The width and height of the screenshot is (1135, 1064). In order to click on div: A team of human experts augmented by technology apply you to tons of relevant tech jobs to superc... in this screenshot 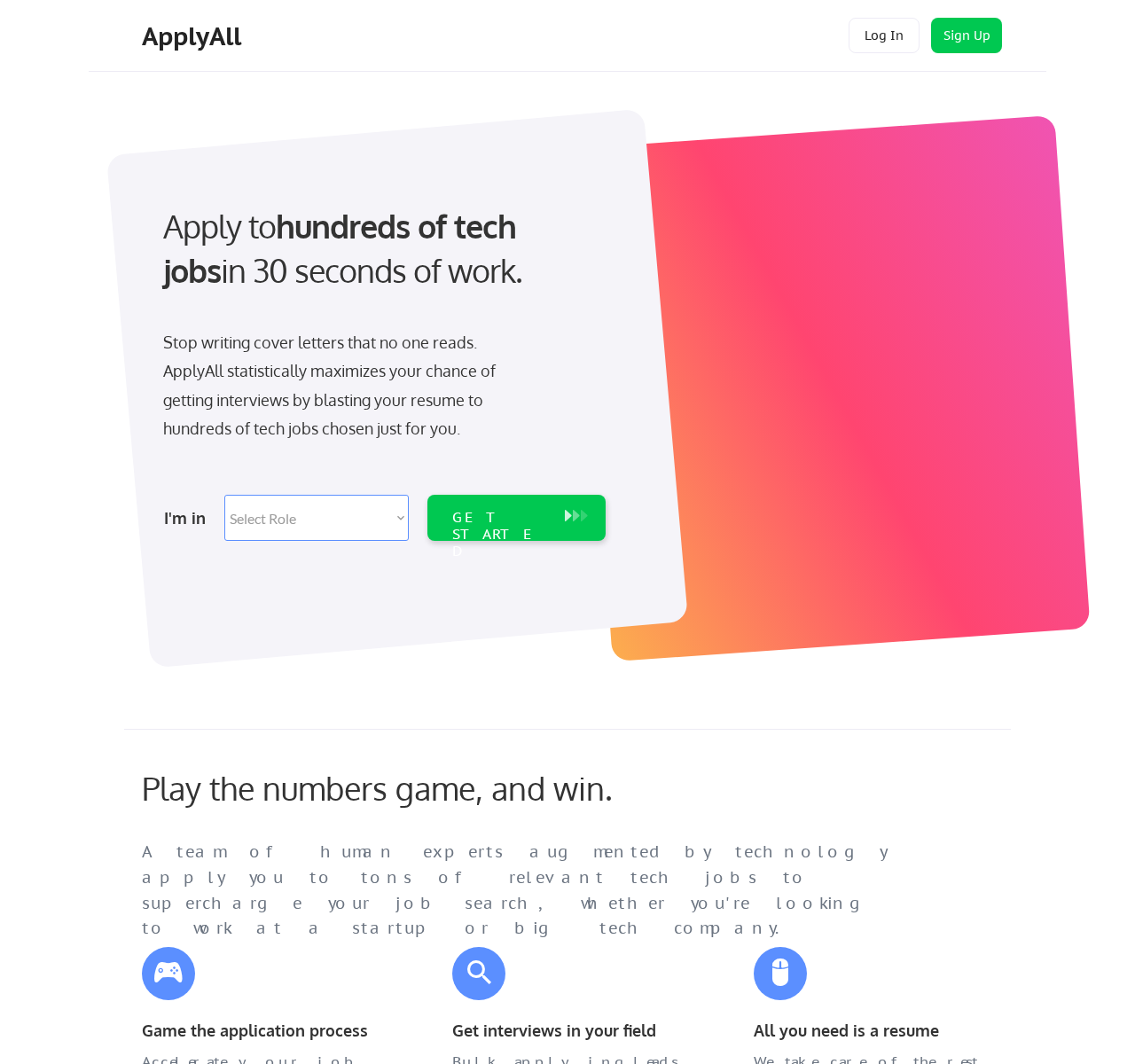, I will do `click(532, 890)`.